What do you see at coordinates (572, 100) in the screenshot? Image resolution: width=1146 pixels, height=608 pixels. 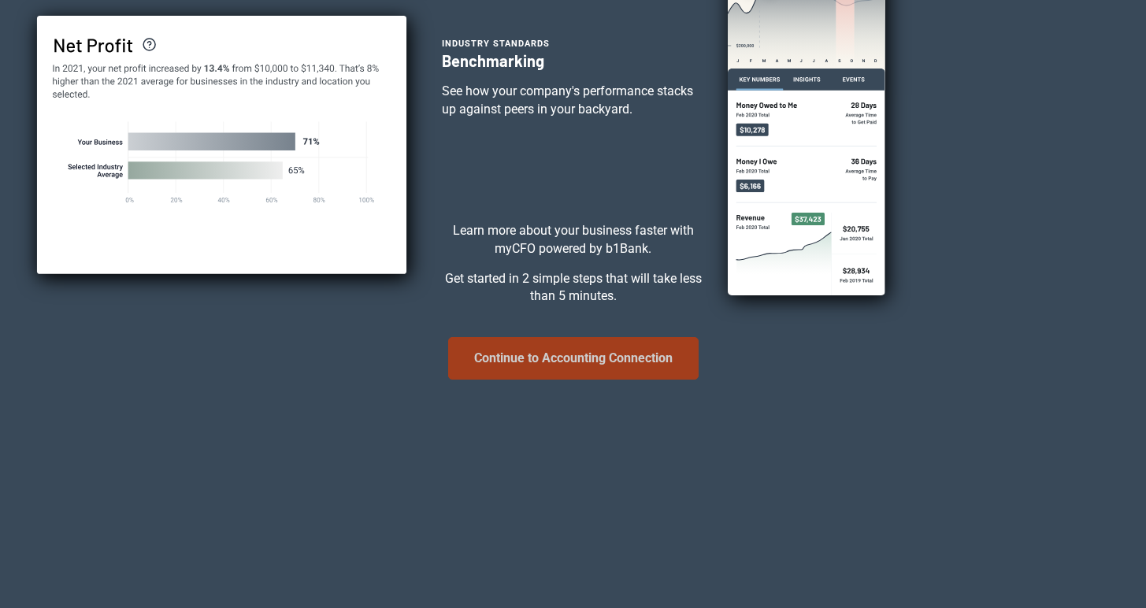 I see `p: See how your company's performance stacks up against peers in your backyard.` at bounding box center [572, 100].